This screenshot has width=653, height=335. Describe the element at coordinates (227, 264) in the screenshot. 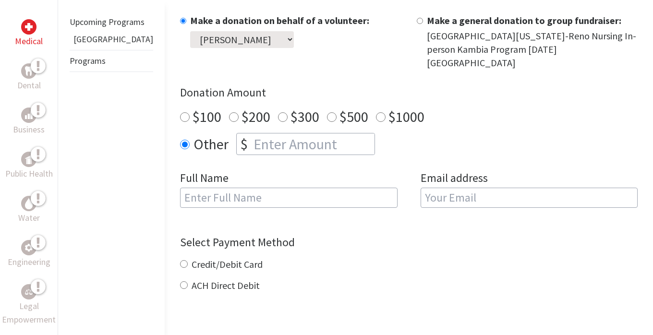

I see `label: Credit/Debit Card` at that location.